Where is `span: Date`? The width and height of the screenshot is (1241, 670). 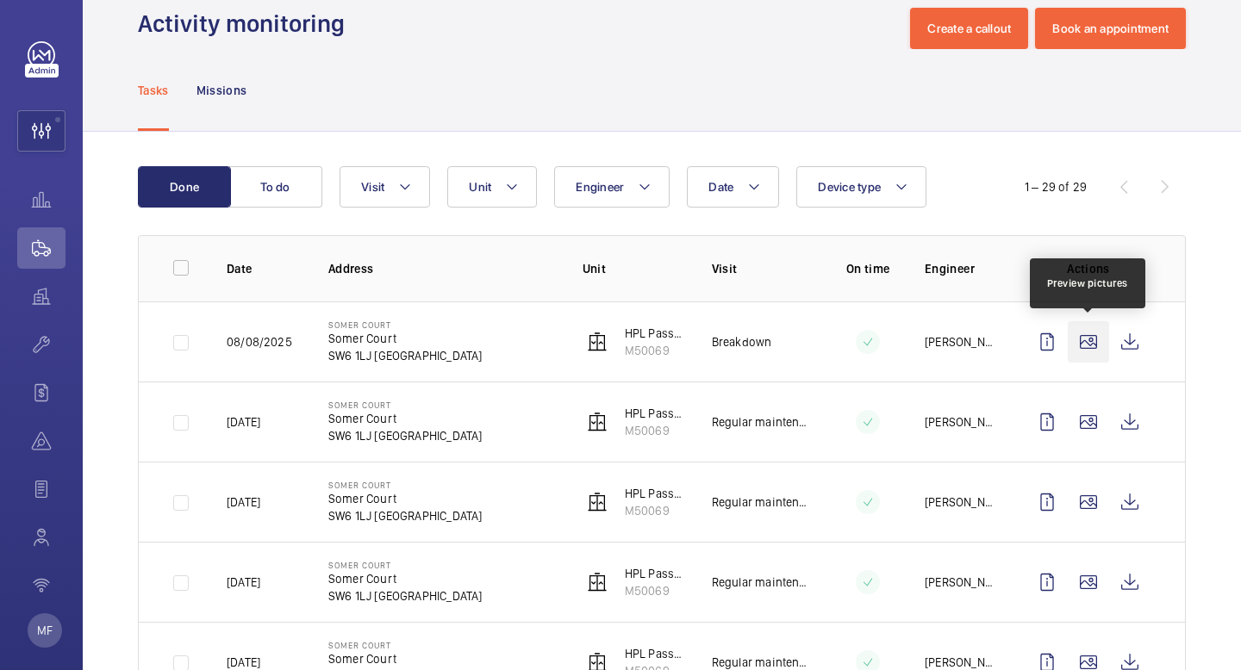
span: Date is located at coordinates (720, 187).